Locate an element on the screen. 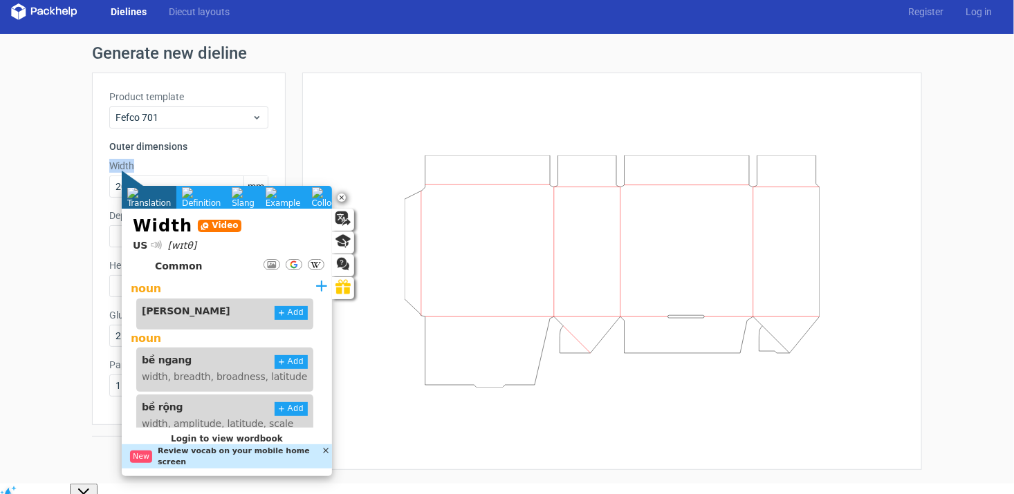  a: Register is located at coordinates (925, 12).